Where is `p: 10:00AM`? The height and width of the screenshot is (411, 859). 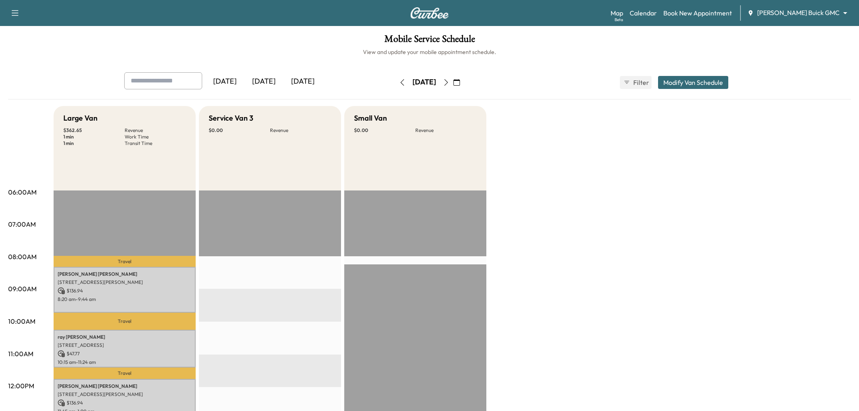 p: 10:00AM is located at coordinates (22, 321).